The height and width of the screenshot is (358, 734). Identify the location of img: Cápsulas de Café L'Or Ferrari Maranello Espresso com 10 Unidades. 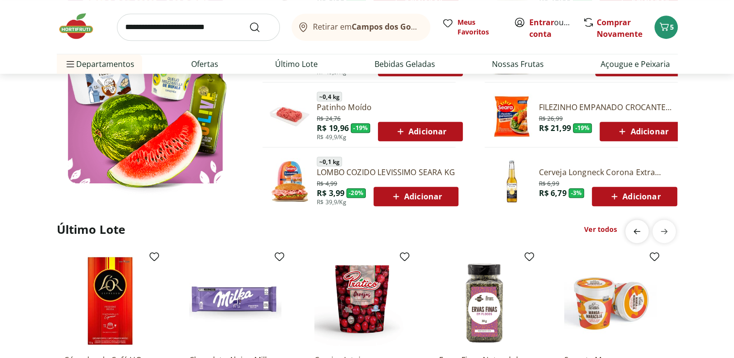
(110, 301).